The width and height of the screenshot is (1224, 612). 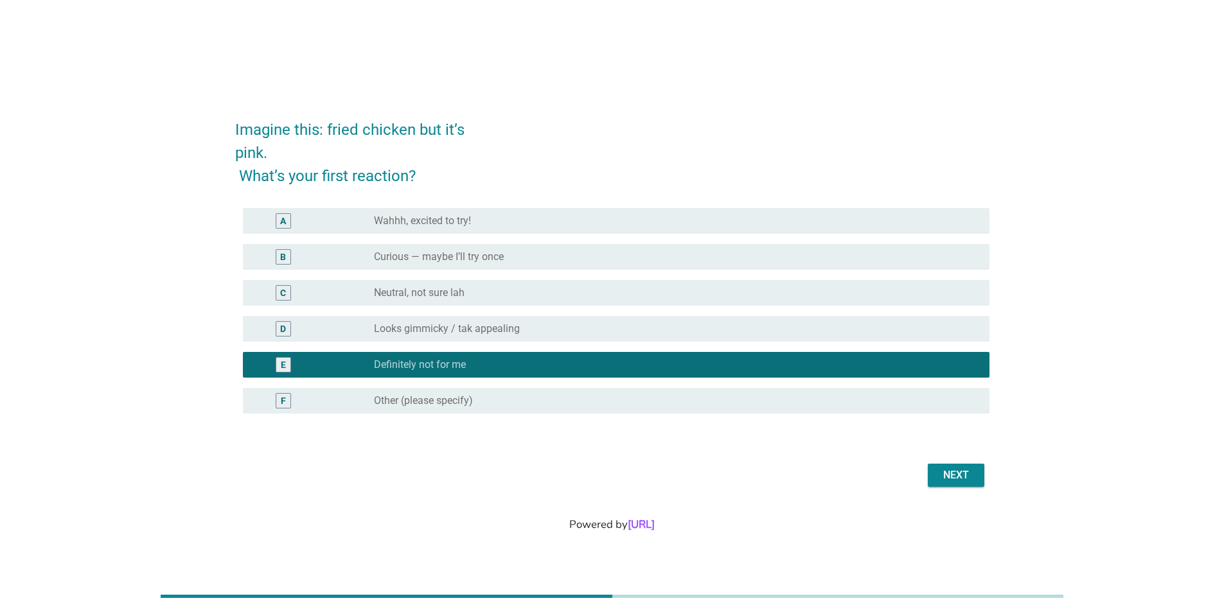 I want to click on div: C, so click(x=283, y=292).